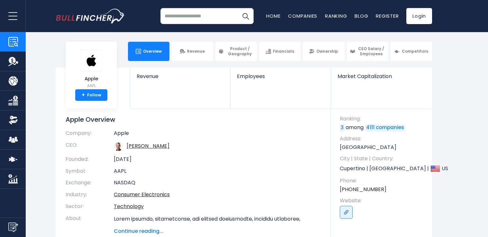 The image size is (488, 237). Describe the element at coordinates (152, 51) in the screenshot. I see `span: Overview` at that location.